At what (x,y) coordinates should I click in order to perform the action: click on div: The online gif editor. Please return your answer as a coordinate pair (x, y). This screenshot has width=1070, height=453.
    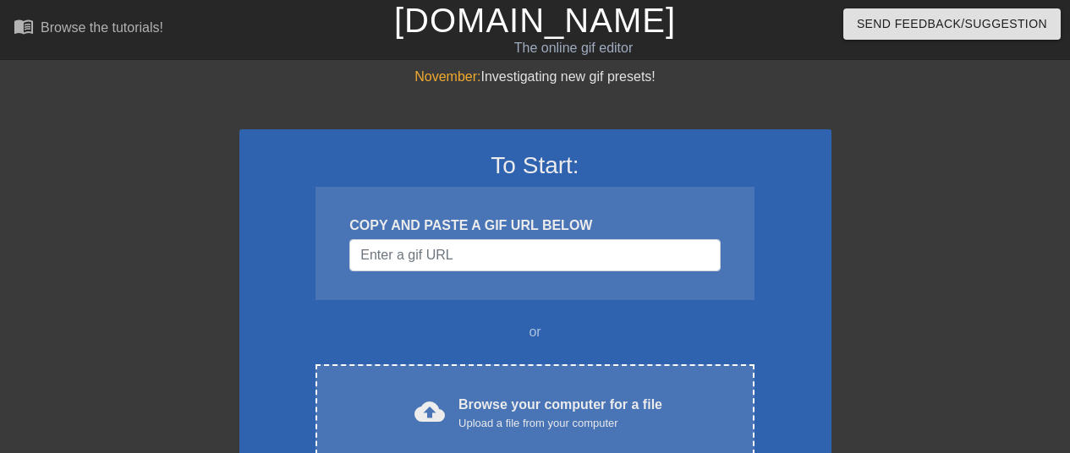
    Looking at the image, I should click on (574, 48).